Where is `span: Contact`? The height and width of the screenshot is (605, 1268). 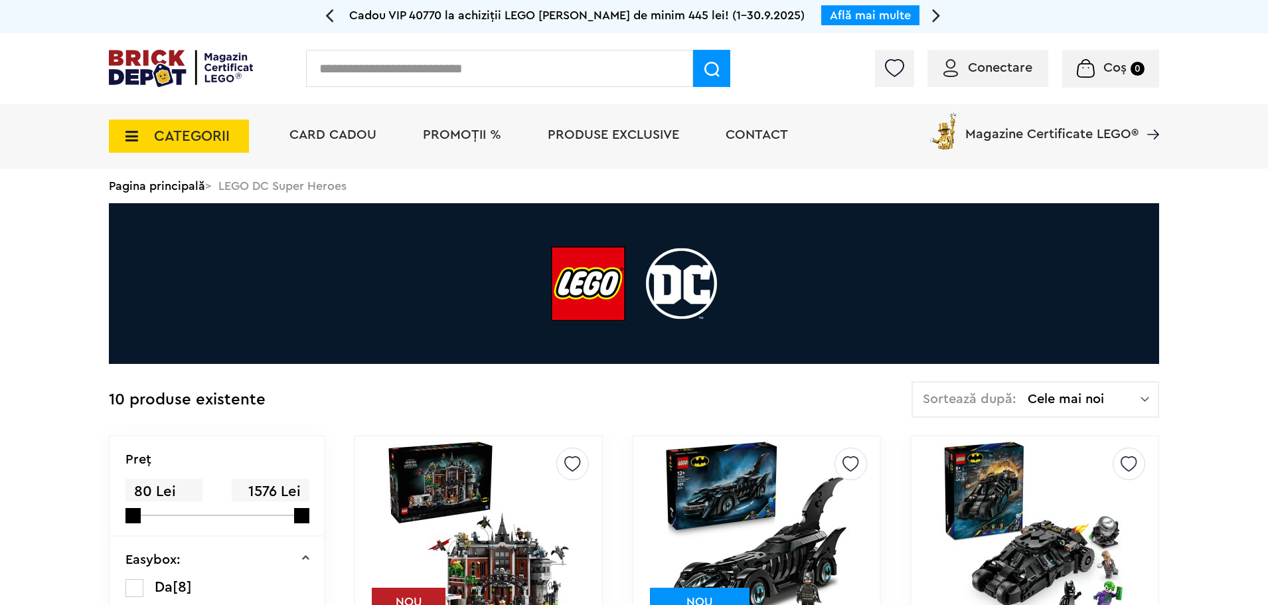 span: Contact is located at coordinates (757, 135).